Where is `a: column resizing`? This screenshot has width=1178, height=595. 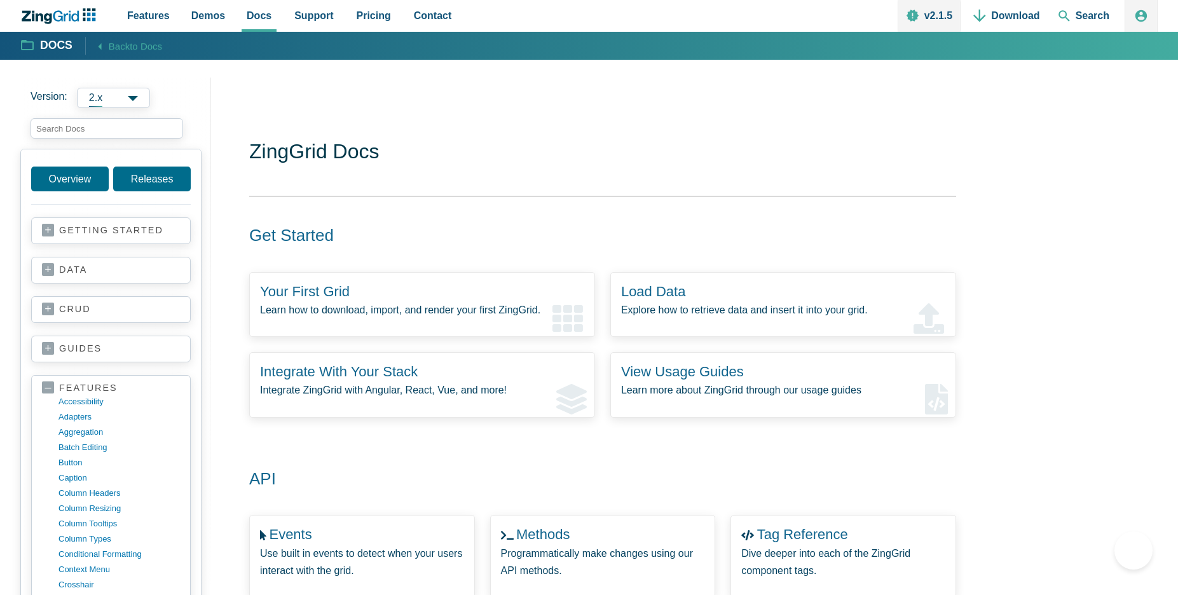
a: column resizing is located at coordinates (119, 509).